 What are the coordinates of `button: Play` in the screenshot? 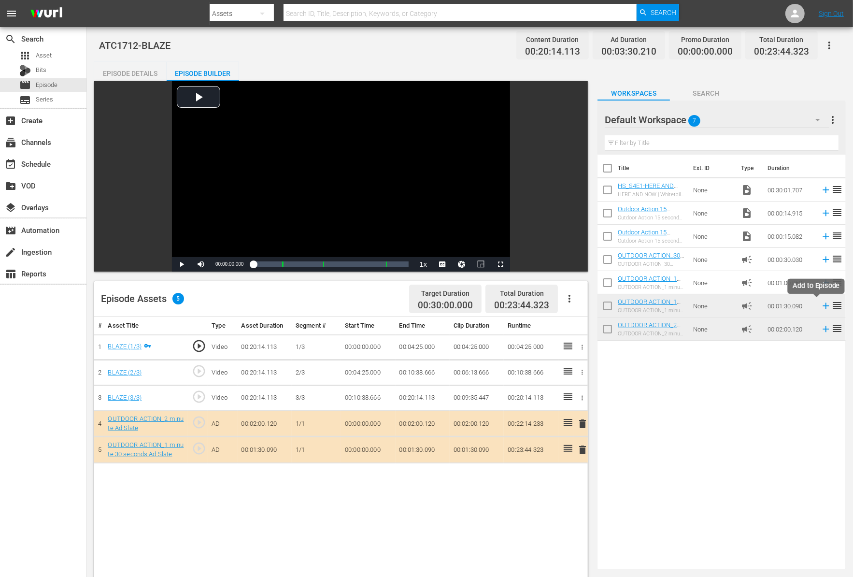 It's located at (182, 264).